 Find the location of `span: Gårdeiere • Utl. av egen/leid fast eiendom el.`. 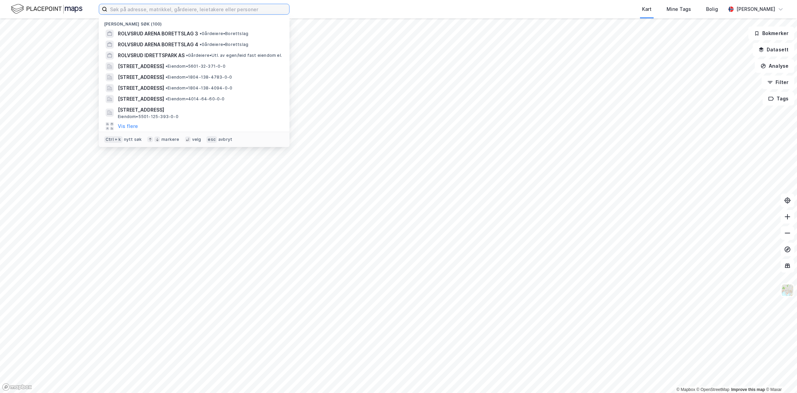

span: Gårdeiere • Utl. av egen/leid fast eiendom el. is located at coordinates (234, 55).